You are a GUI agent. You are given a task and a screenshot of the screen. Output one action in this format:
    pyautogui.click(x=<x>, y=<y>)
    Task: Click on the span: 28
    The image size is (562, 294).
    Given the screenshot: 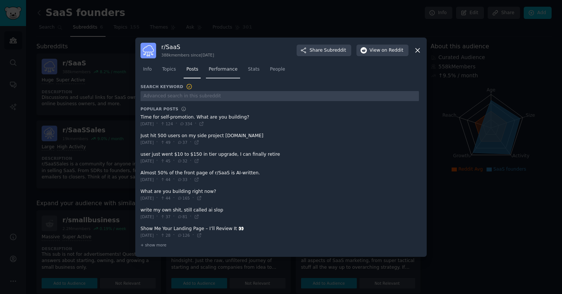 What is the action you would take?
    pyautogui.click(x=165, y=235)
    